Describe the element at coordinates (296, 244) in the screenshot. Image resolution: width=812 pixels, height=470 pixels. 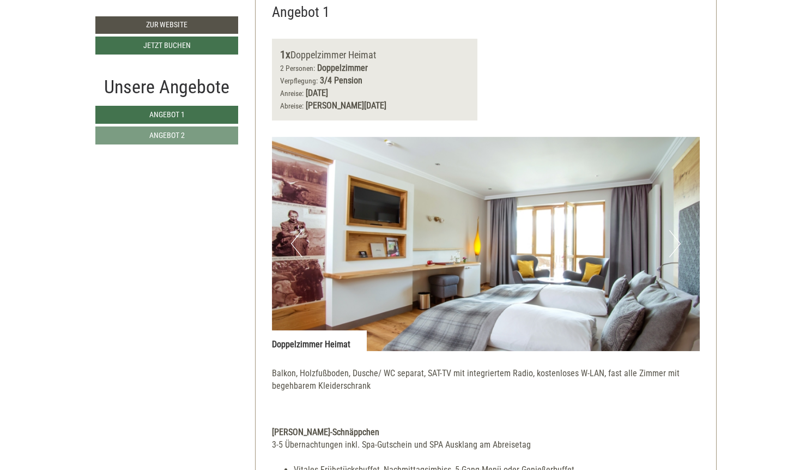
I see `button: Previous` at that location.